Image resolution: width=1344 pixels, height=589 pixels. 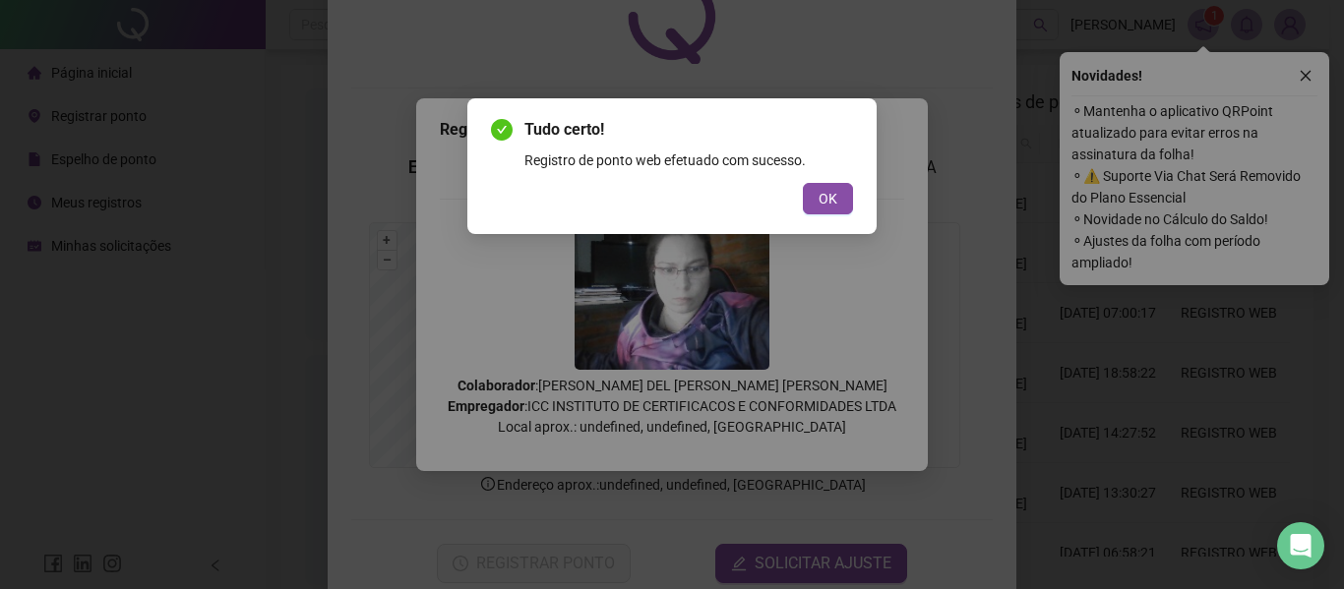 I want to click on button: OK, so click(x=827, y=199).